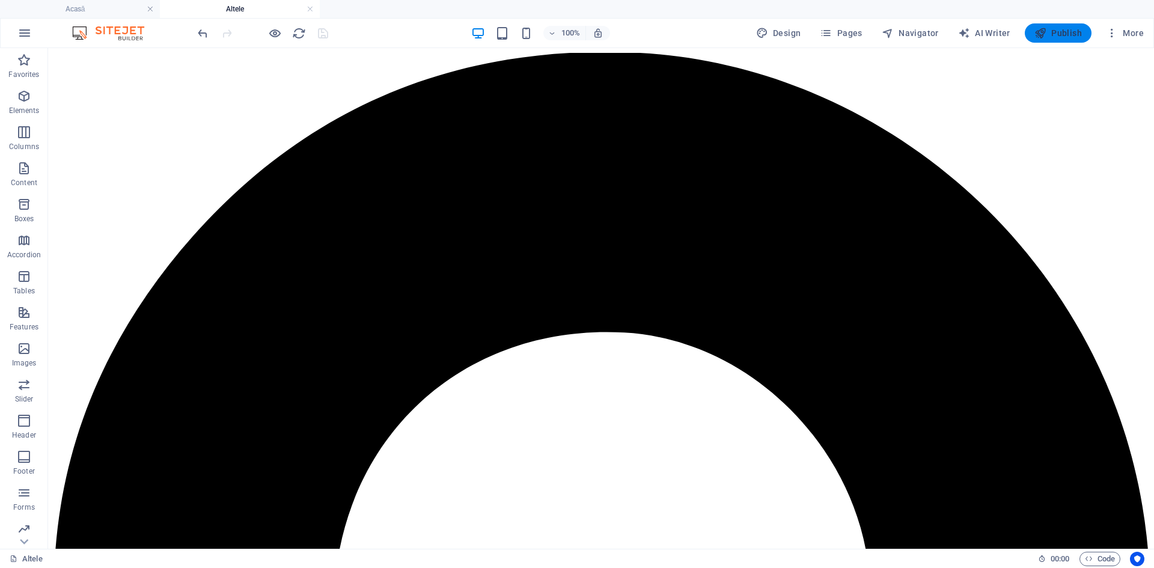  What do you see at coordinates (24, 507) in the screenshot?
I see `p: Forms` at bounding box center [24, 507].